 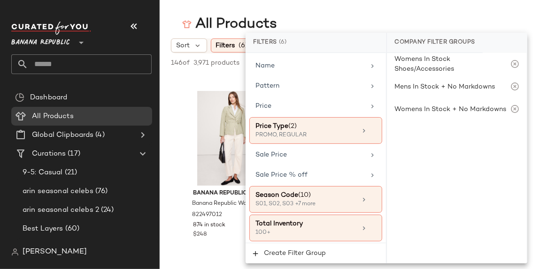 What do you see at coordinates (315, 253) in the screenshot?
I see `button: Create Filter Group` at bounding box center [315, 253].